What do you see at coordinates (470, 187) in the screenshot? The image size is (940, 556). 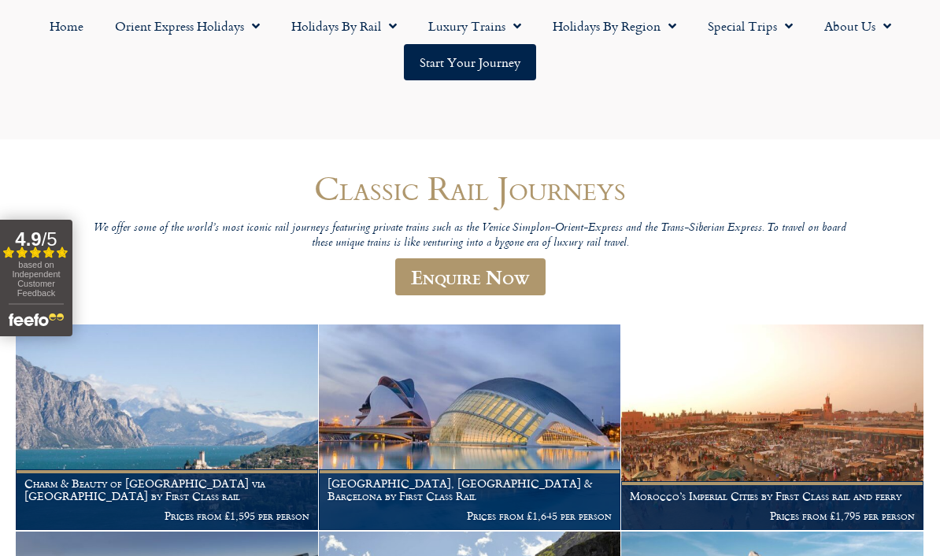 I see `h1: Classic Rail Journeys` at bounding box center [470, 187].